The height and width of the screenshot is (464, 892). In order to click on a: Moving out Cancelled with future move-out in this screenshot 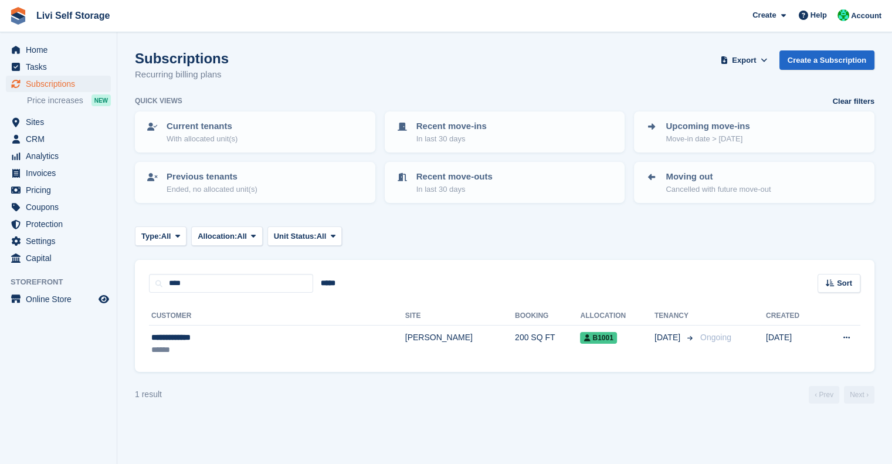, I will do `click(754, 182)`.